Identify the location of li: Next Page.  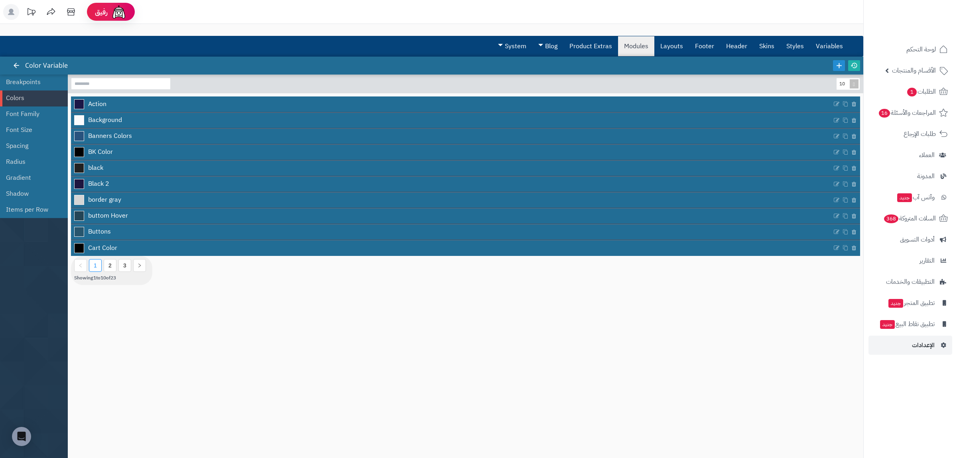
(140, 266).